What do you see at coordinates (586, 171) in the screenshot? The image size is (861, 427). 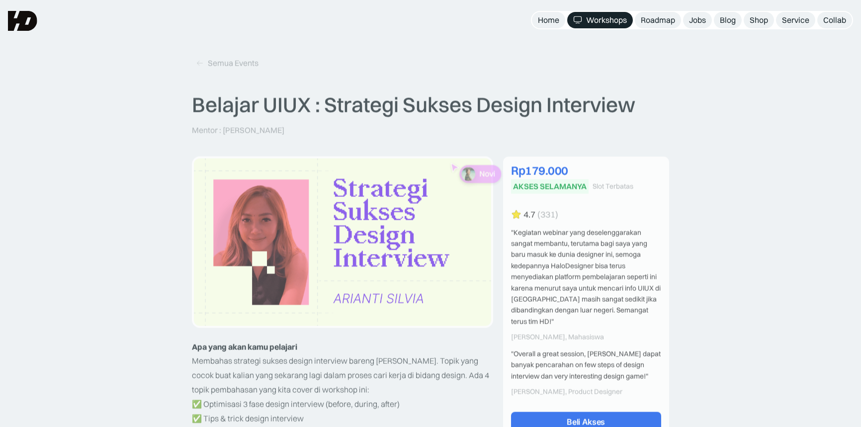 I see `div: Rp179.000` at bounding box center [586, 171].